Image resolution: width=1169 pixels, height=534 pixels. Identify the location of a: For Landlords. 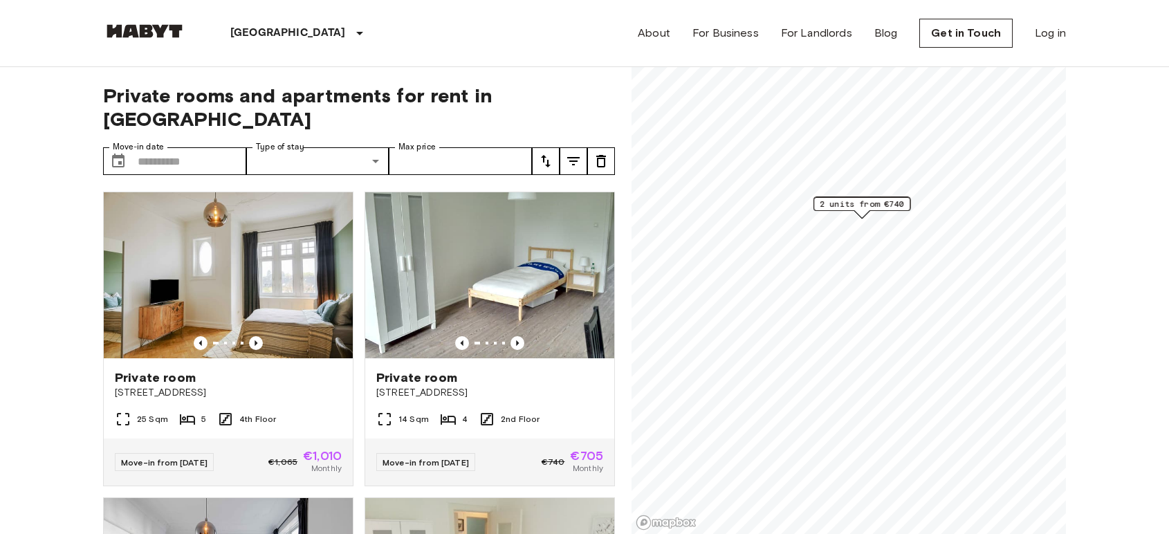
(816, 33).